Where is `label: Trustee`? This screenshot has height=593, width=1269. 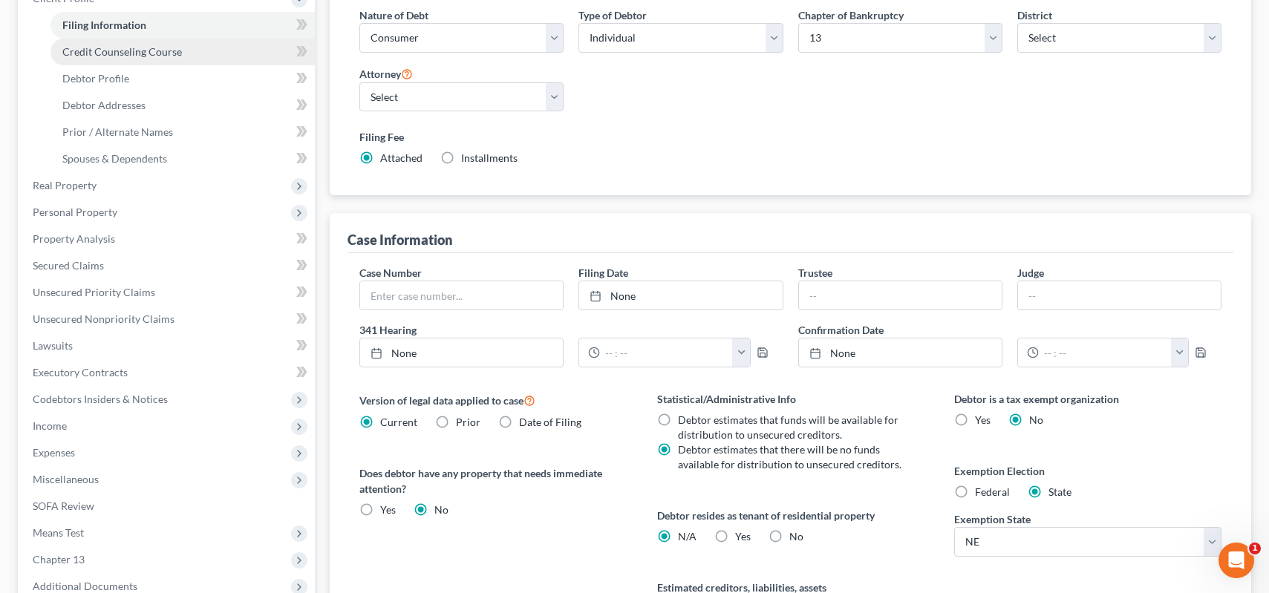
label: Trustee is located at coordinates (815, 272).